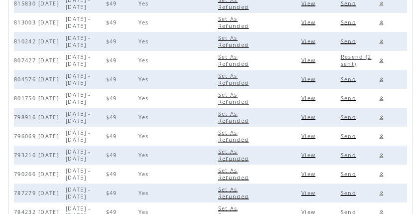  What do you see at coordinates (26, 174) in the screenshot?
I see `span: 790266` at bounding box center [26, 174].